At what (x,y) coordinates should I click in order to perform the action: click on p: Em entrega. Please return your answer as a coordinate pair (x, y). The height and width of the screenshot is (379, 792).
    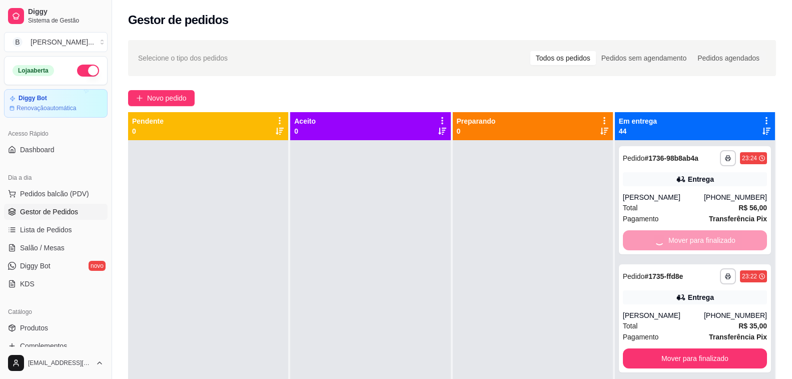
    Looking at the image, I should click on (638, 121).